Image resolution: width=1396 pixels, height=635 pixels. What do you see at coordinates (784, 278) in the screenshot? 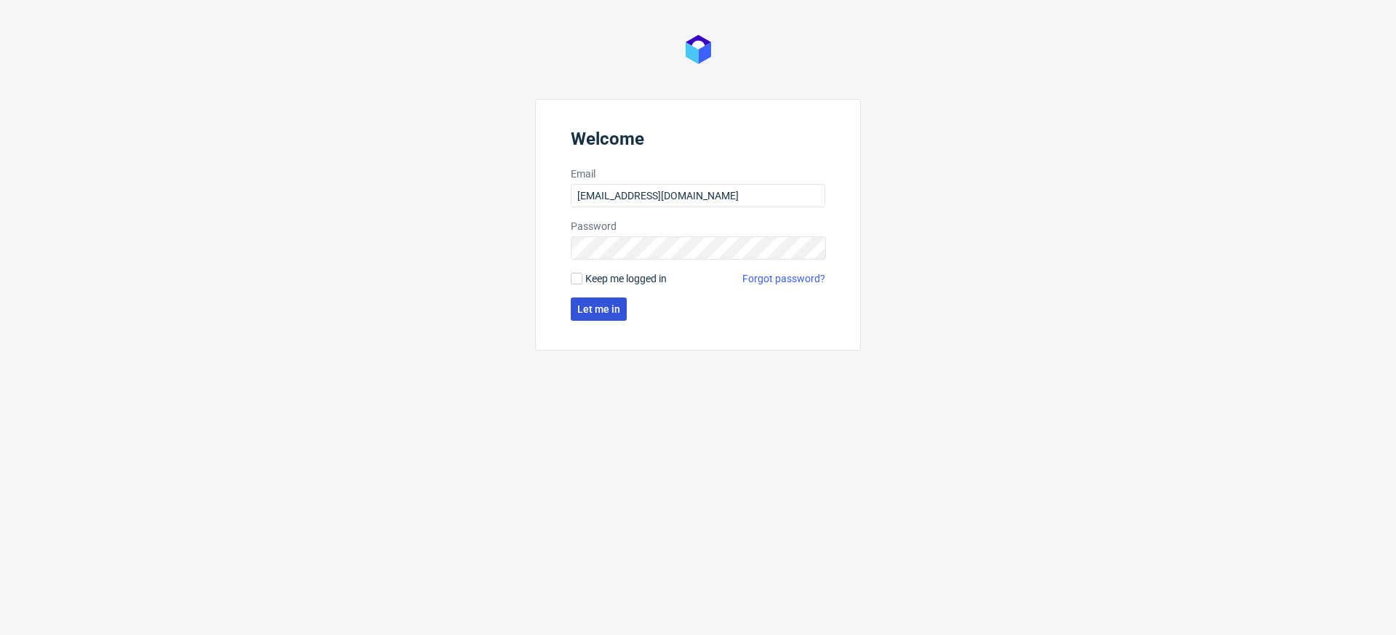
I see `a: Forgot password?` at bounding box center [784, 278].